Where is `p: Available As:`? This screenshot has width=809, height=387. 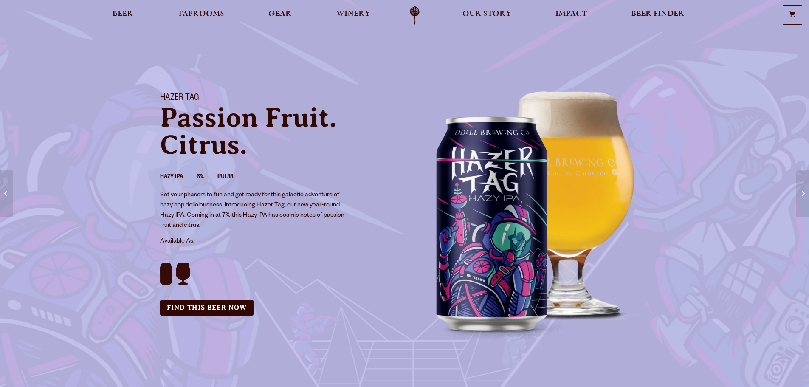
p: Available As: is located at coordinates (277, 242).